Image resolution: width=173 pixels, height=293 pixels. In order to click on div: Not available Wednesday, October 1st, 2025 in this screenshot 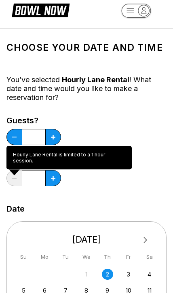, I will do `click(86, 274)`.